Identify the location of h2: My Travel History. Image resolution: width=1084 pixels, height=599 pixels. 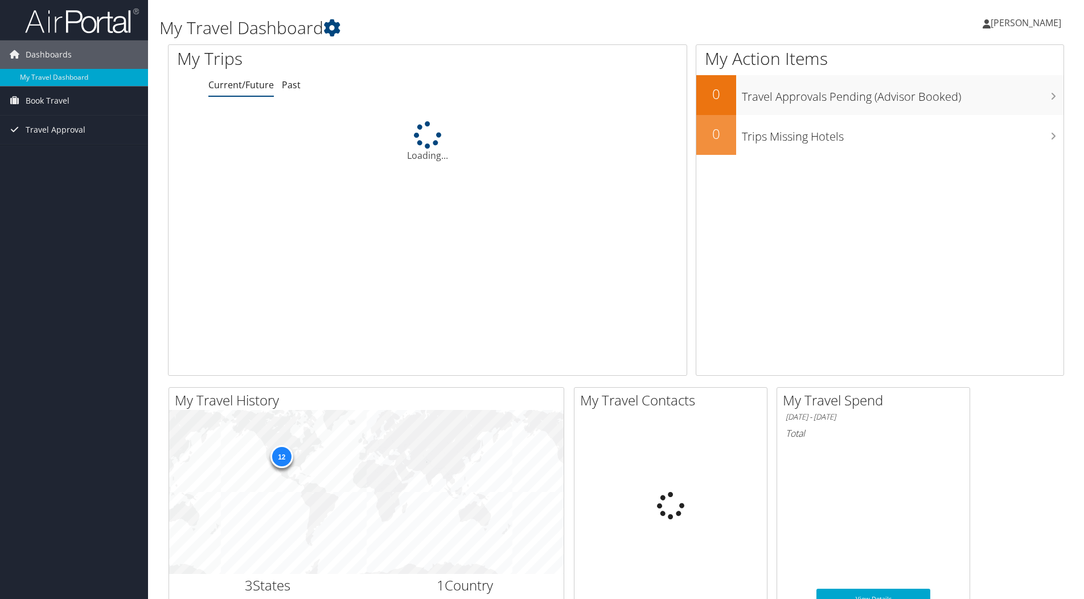
(369, 400).